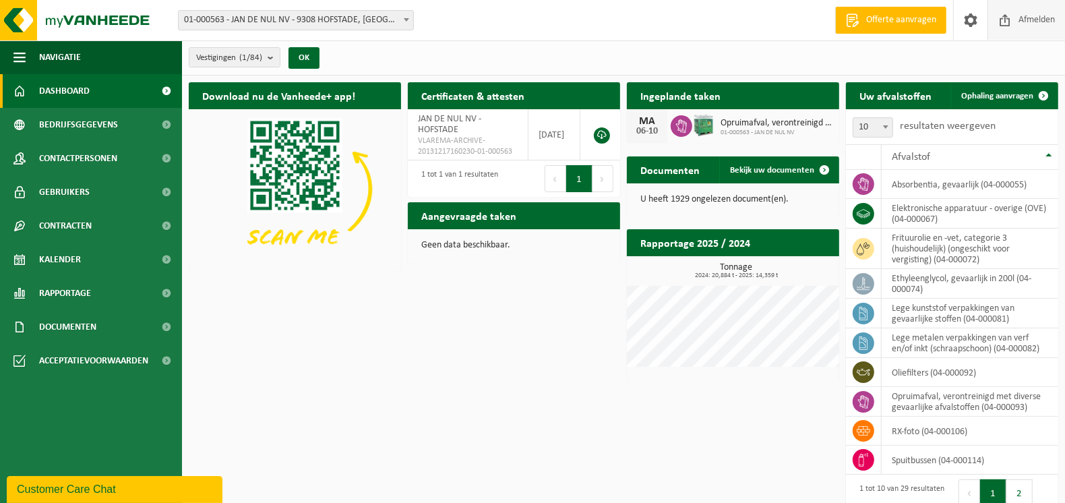 Image resolution: width=1065 pixels, height=503 pixels. What do you see at coordinates (901, 20) in the screenshot?
I see `span: Offerte aanvragen` at bounding box center [901, 20].